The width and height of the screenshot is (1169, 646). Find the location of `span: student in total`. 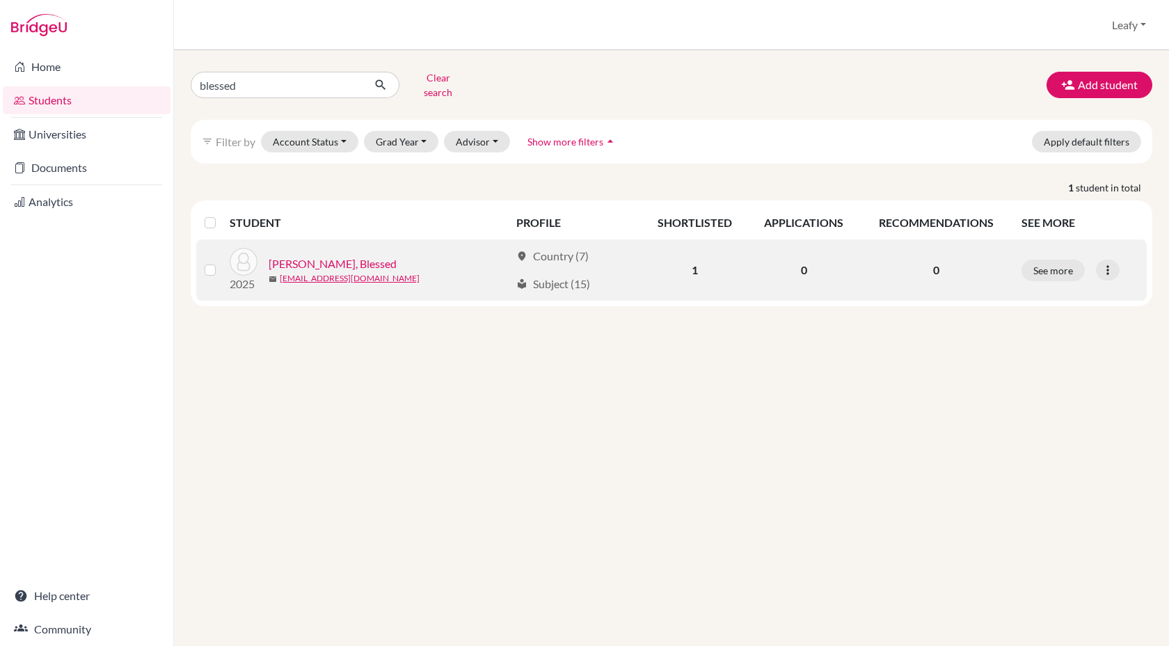

span: student in total is located at coordinates (1114, 187).